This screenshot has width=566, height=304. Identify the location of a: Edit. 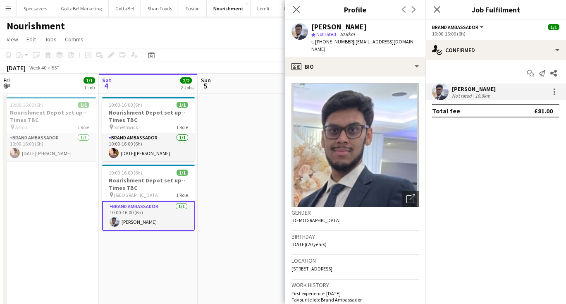
(31, 39).